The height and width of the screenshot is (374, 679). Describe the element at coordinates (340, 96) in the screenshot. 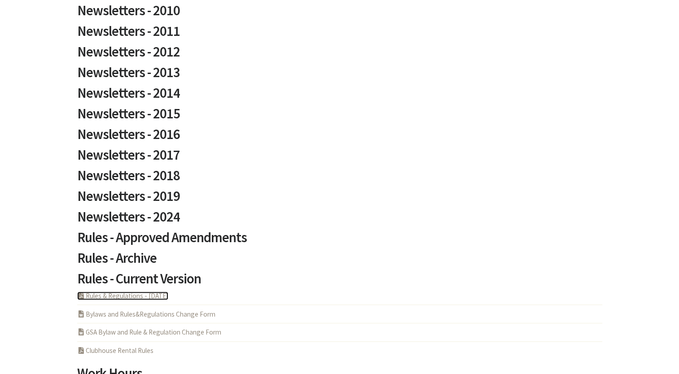

I see `a: Newsletters - 2014` at that location.